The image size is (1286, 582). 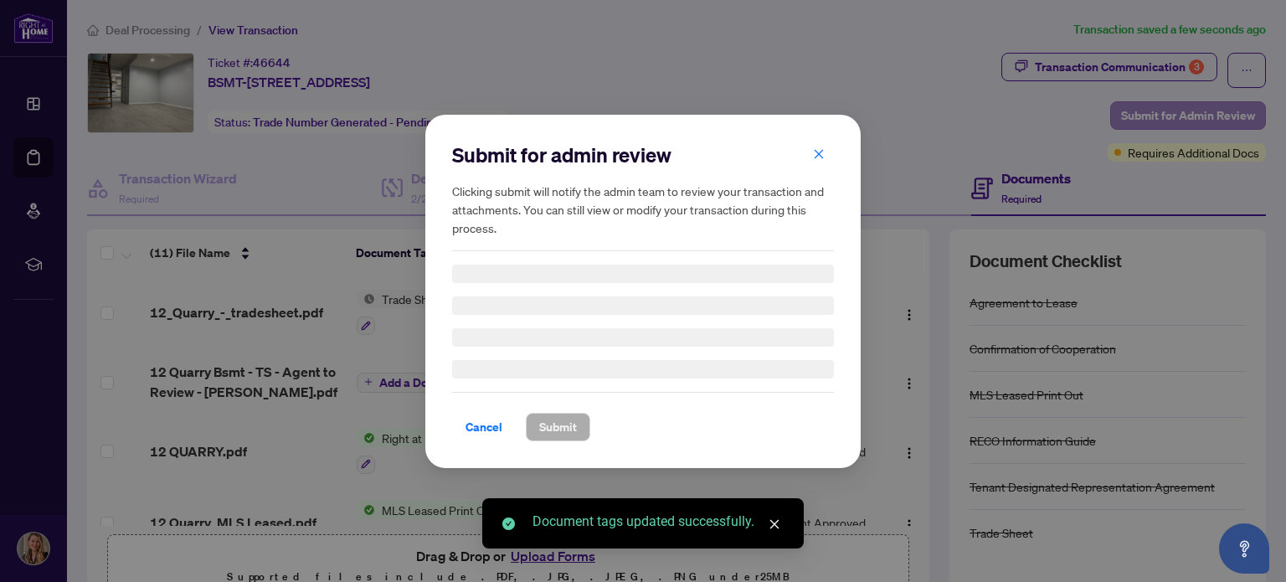 I want to click on button: Open asap, so click(x=1244, y=548).